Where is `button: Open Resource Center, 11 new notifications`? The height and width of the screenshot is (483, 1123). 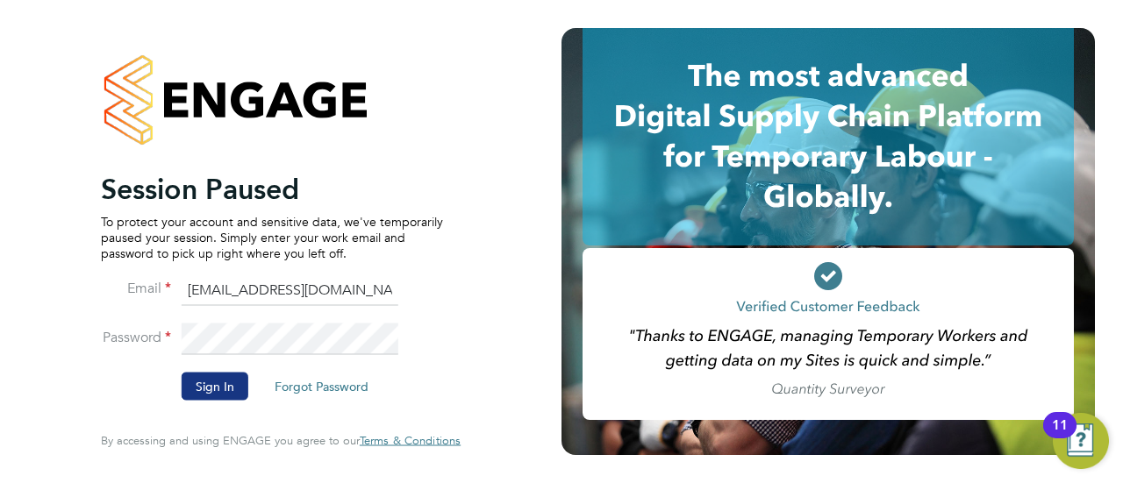
button: Open Resource Center, 11 new notifications is located at coordinates (1081, 441).